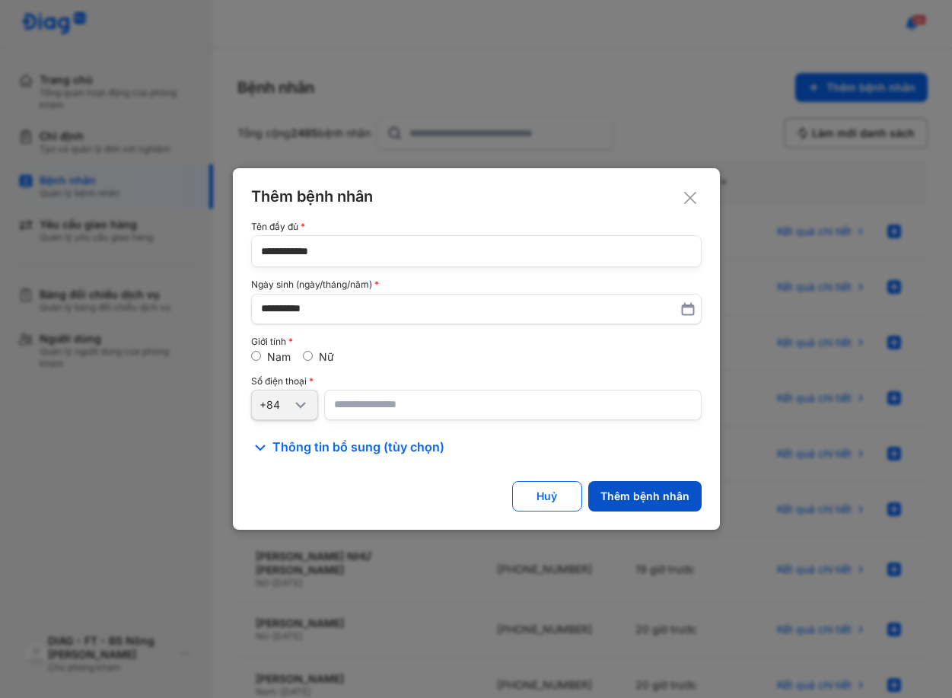 This screenshot has width=952, height=698. Describe the element at coordinates (644, 496) in the screenshot. I see `button: Thêm bệnh nhân` at that location.